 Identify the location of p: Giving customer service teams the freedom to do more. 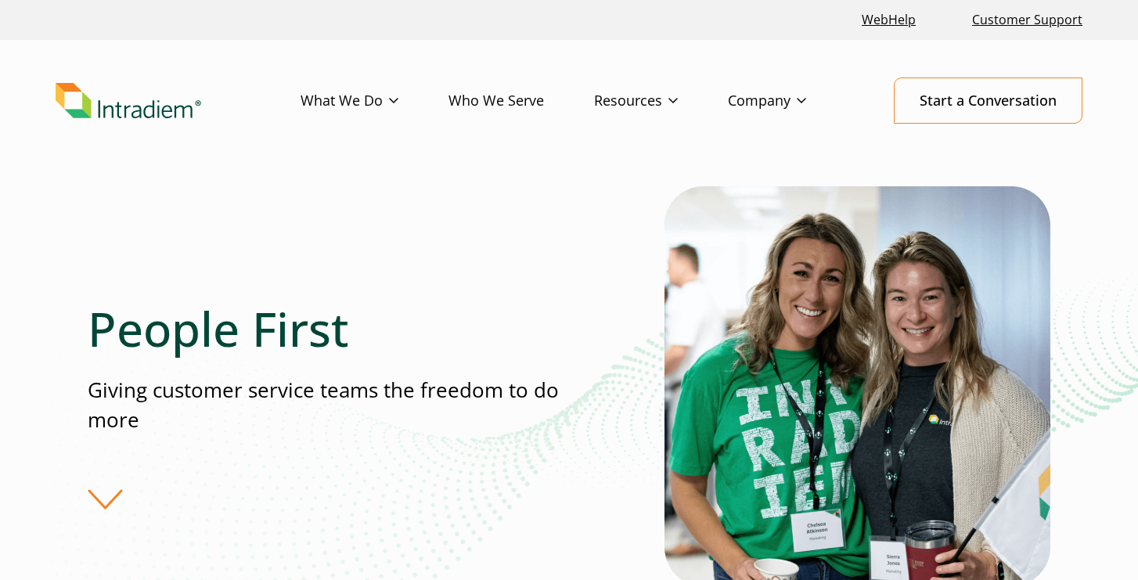
(328, 405).